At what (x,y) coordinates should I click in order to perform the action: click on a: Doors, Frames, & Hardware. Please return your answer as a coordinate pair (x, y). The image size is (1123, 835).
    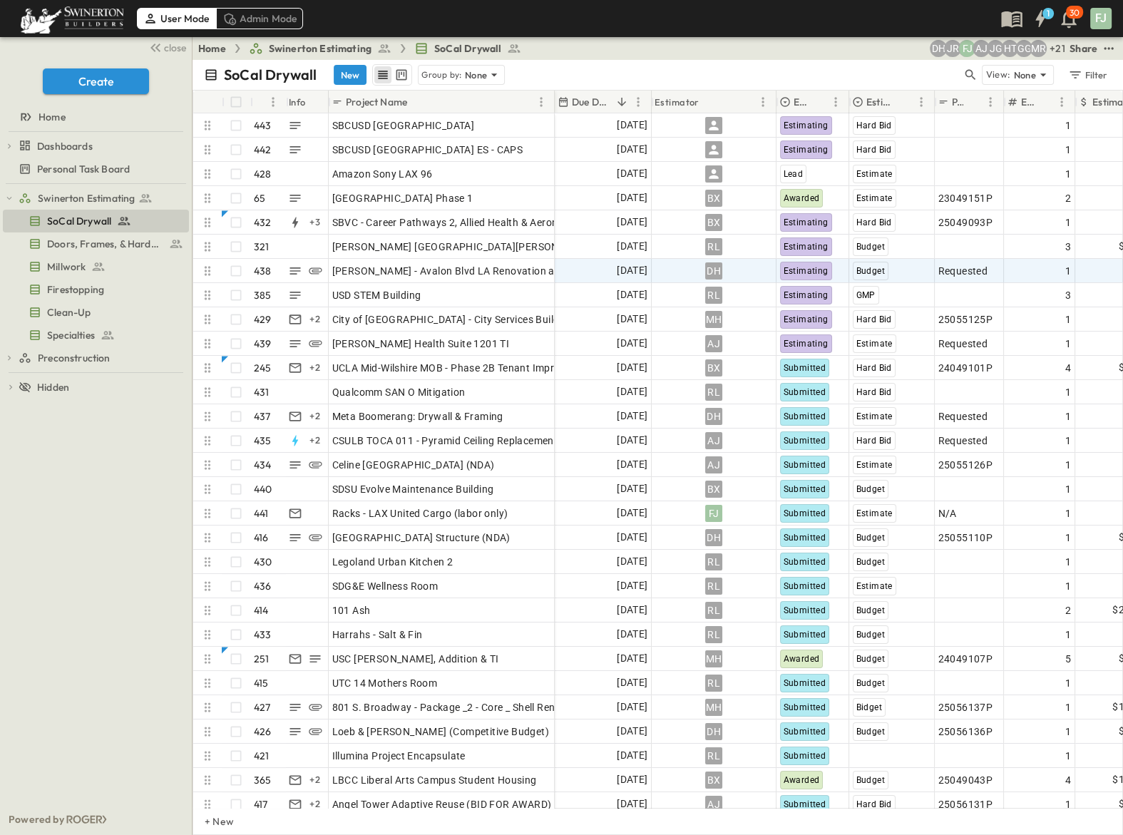
    Looking at the image, I should click on (94, 244).